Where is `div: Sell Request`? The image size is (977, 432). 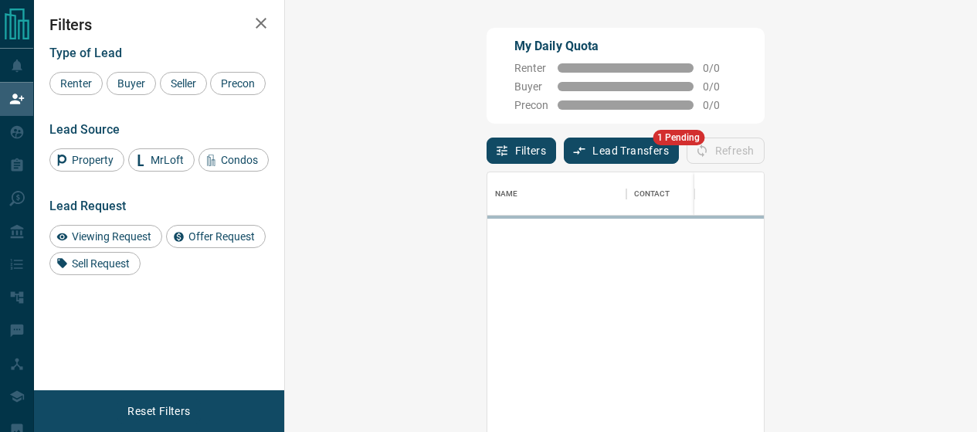 div: Sell Request is located at coordinates (95, 263).